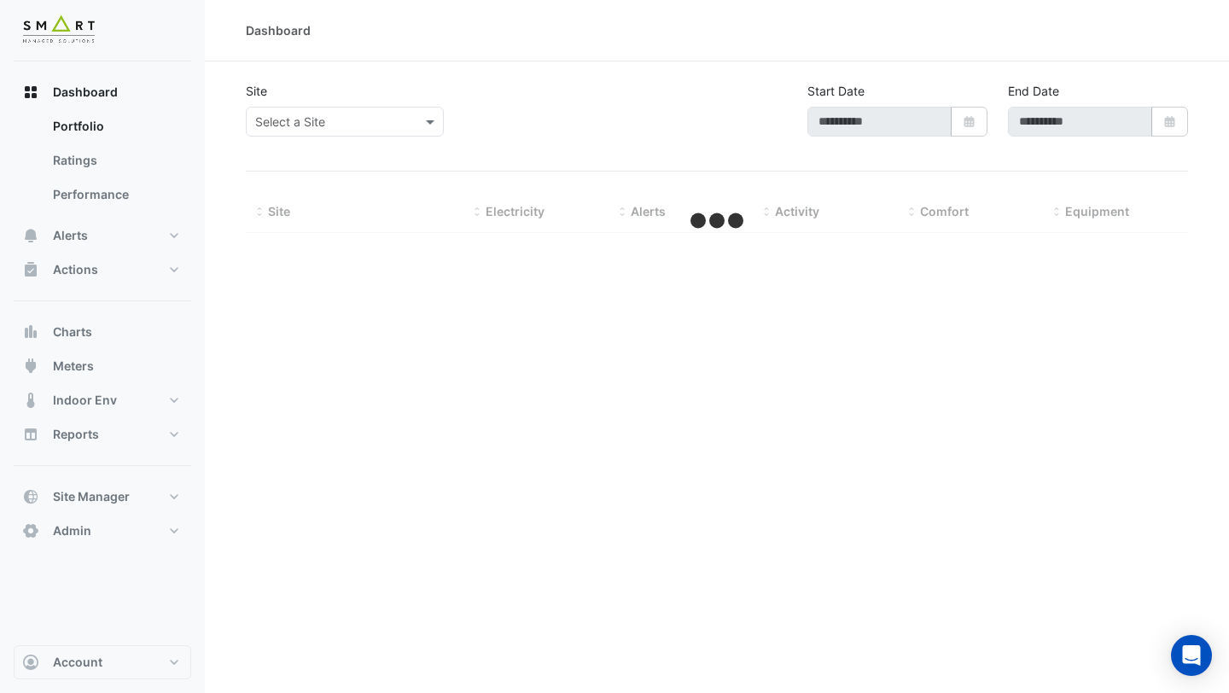 This screenshot has width=1229, height=693. What do you see at coordinates (72, 531) in the screenshot?
I see `span: Admin` at bounding box center [72, 531].